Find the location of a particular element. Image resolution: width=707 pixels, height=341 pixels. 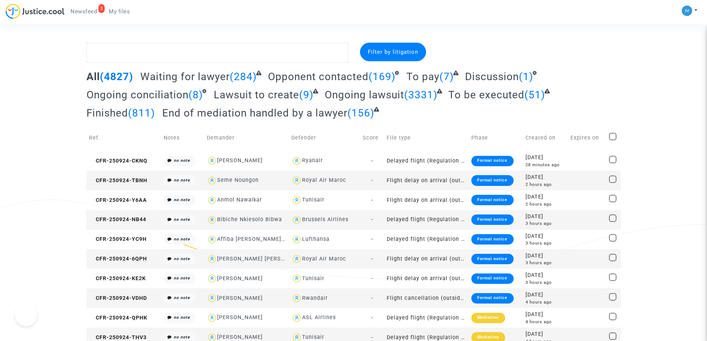

div: Seme Noungon is located at coordinates (238, 180).